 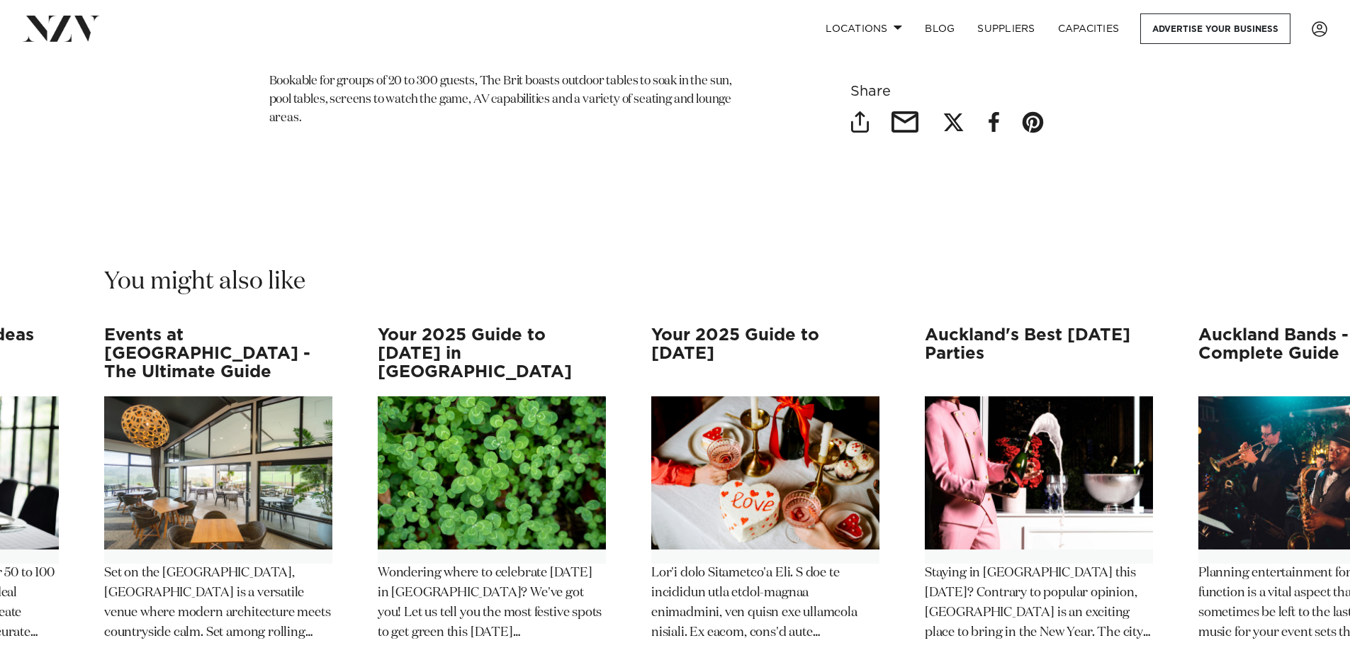 I want to click on img: Your 2025 Guide to Valentine's Day, so click(x=765, y=473).